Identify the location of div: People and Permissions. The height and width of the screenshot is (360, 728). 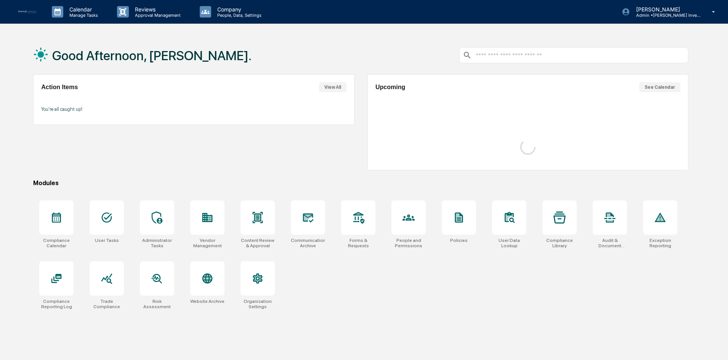
(409, 243).